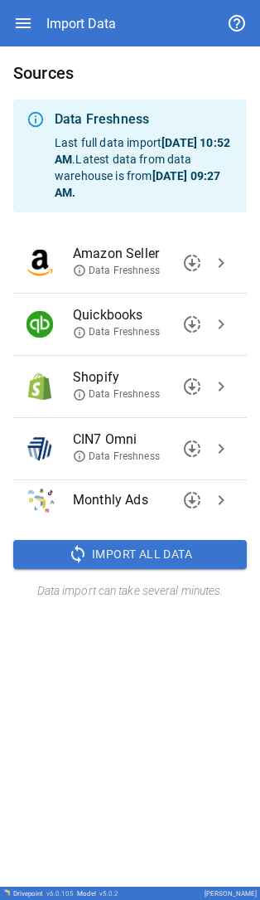 The height and width of the screenshot is (900, 260). What do you see at coordinates (130, 555) in the screenshot?
I see `button: Import All Data` at bounding box center [130, 555].